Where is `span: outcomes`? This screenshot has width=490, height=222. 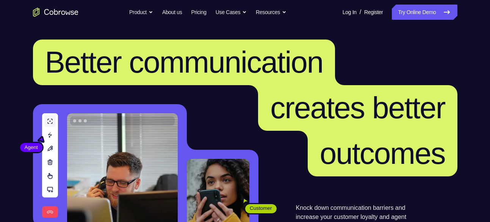
span: outcomes is located at coordinates (383, 153).